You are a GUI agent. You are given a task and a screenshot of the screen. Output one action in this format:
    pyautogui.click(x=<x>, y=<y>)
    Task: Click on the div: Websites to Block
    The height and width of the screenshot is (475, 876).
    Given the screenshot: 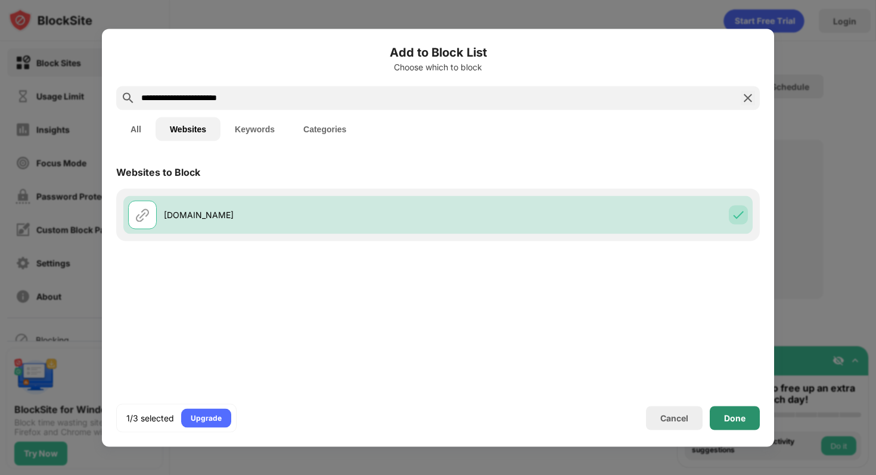 What is the action you would take?
    pyautogui.click(x=158, y=172)
    